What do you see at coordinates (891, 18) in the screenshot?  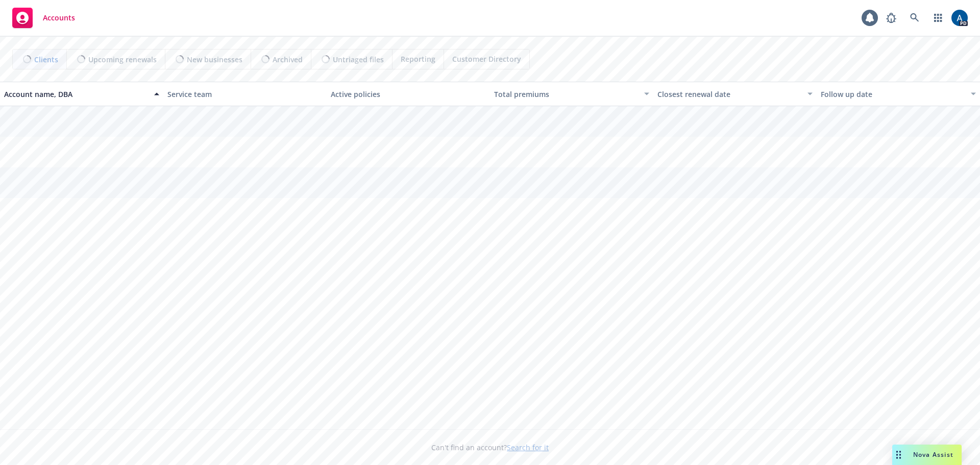 I see `a: Report a Bug` at bounding box center [891, 18].